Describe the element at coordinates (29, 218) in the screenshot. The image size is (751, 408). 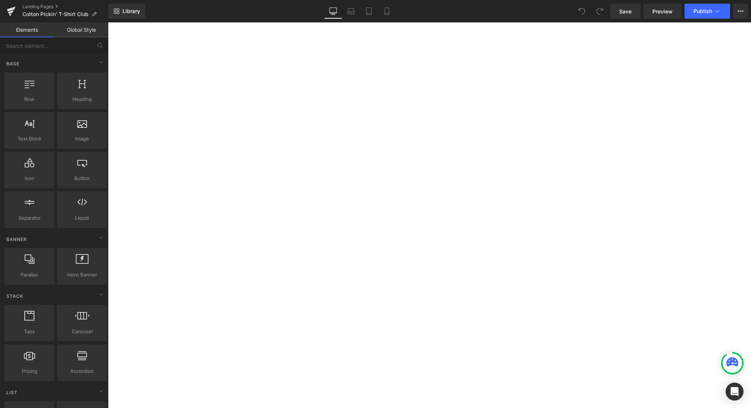
I see `span: Separator` at that location.